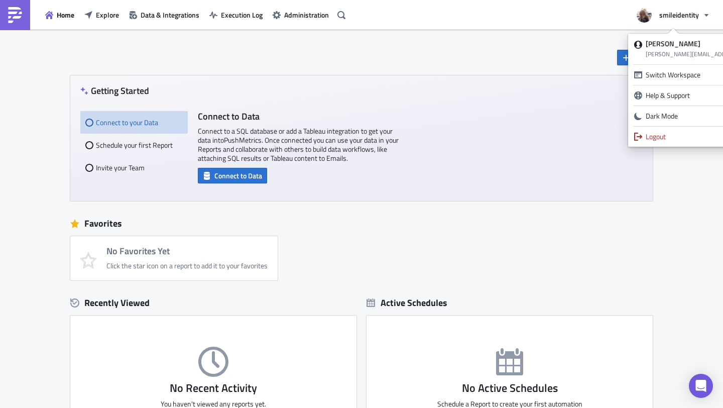  What do you see at coordinates (301, 15) in the screenshot?
I see `a: Administration` at bounding box center [301, 15].